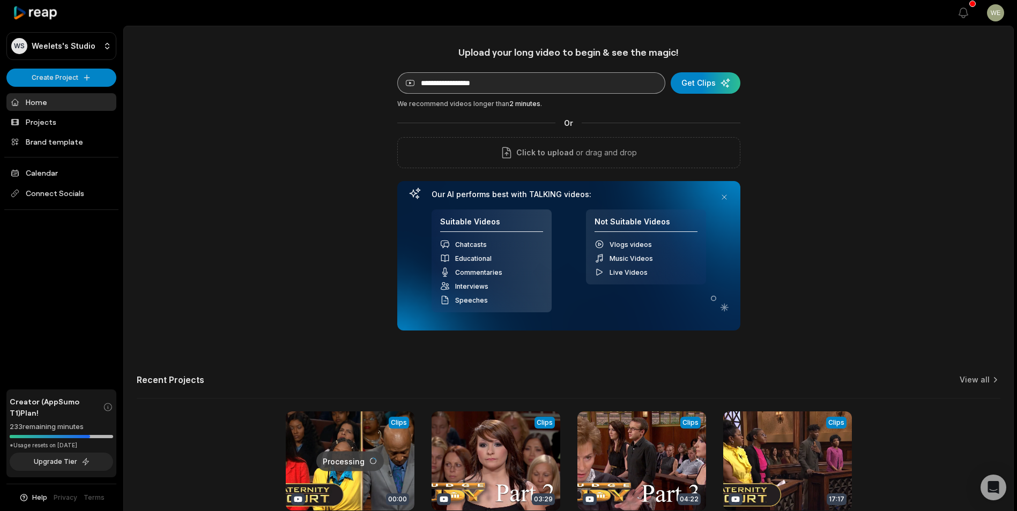 This screenshot has height=511, width=1017. Describe the element at coordinates (33, 498) in the screenshot. I see `button: Help` at that location.